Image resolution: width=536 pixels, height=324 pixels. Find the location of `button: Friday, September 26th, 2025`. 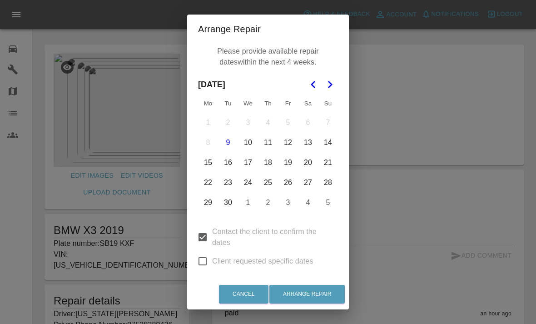

button: Friday, September 26th, 2025 is located at coordinates (288, 183).